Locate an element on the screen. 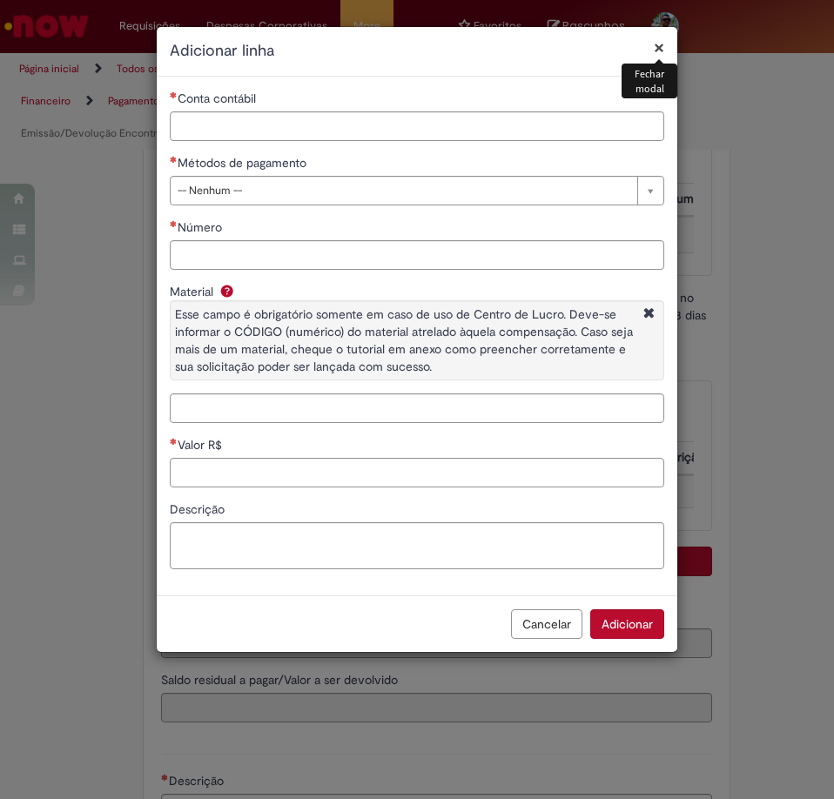 Image resolution: width=834 pixels, height=799 pixels. span: -- Nenhum -- is located at coordinates (403, 191).